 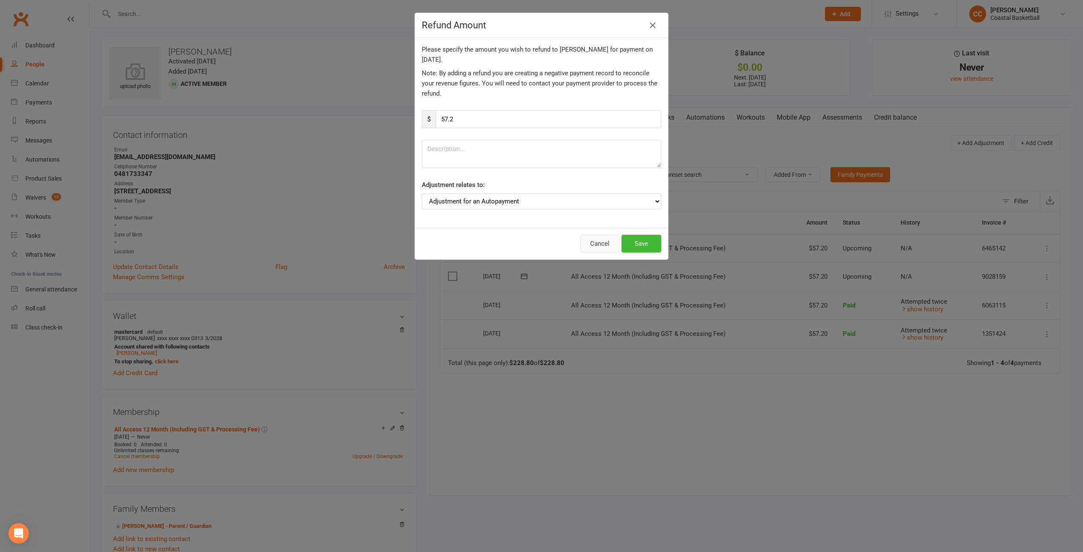 I want to click on button: Save, so click(x=642, y=244).